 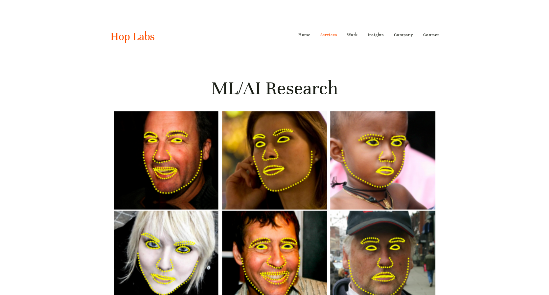 What do you see at coordinates (404, 35) in the screenshot?
I see `a: Company` at bounding box center [404, 35].